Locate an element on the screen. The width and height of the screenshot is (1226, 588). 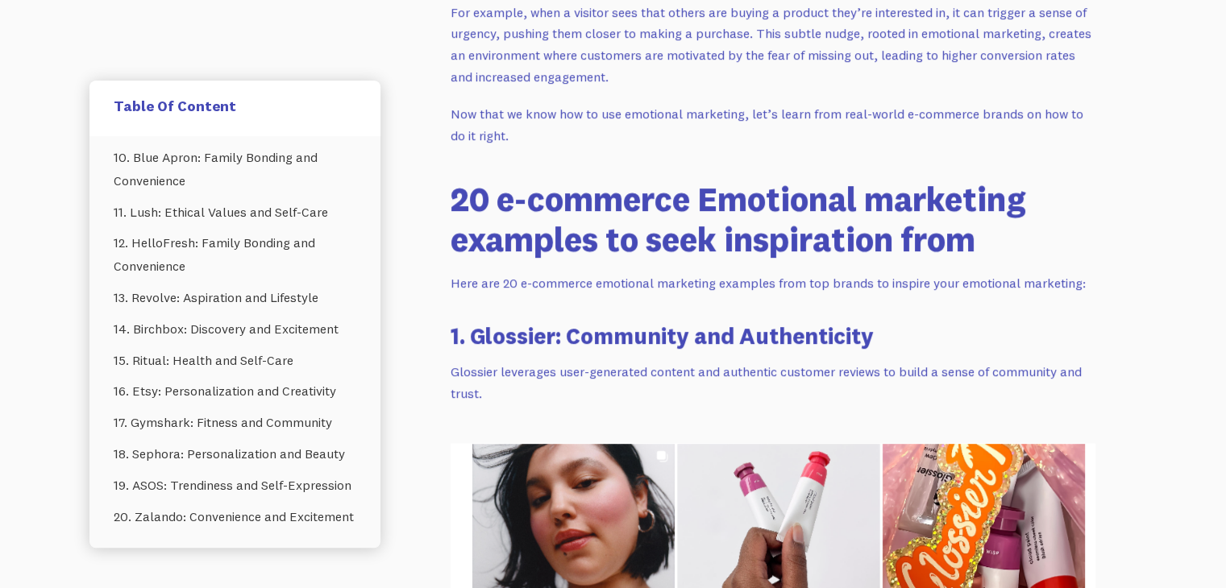
p: Now that we know how to use emotional marketing, let’s learn from real-world e-commerce brands on... is located at coordinates (773, 124).